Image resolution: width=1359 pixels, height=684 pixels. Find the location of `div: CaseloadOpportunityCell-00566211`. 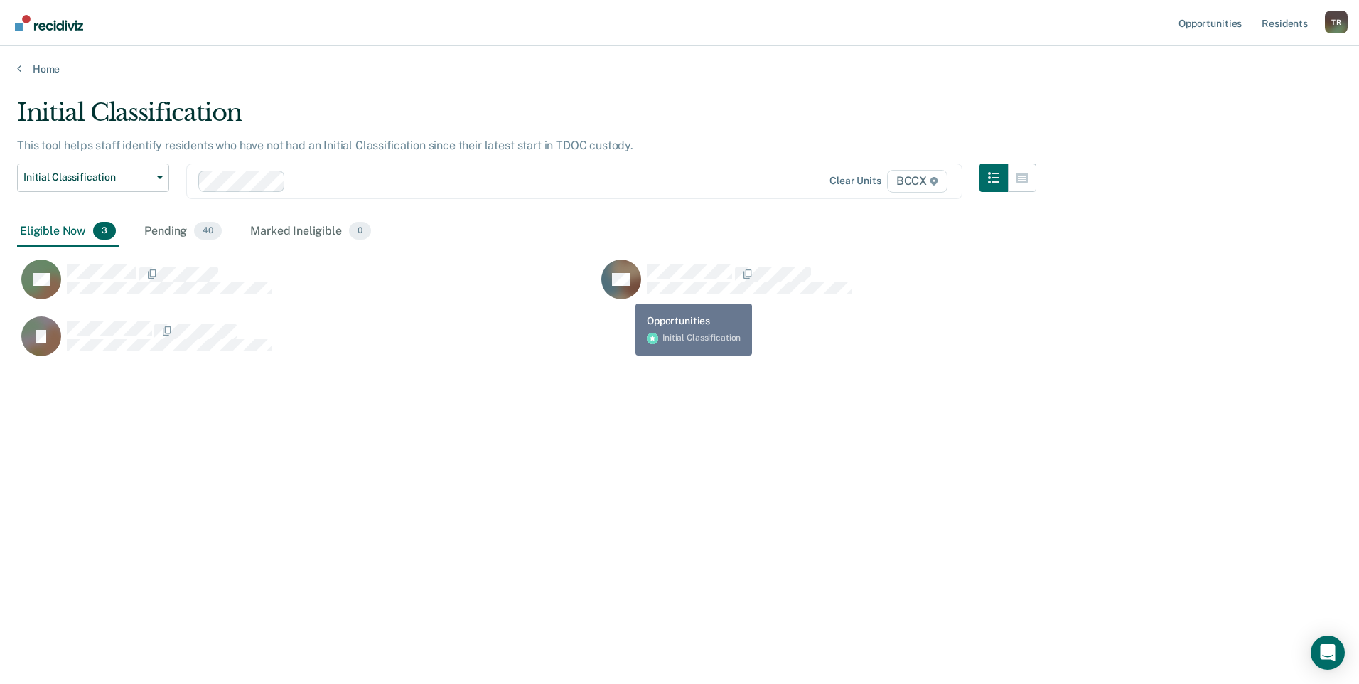

div: CaseloadOpportunityCell-00566211 is located at coordinates (887, 287).